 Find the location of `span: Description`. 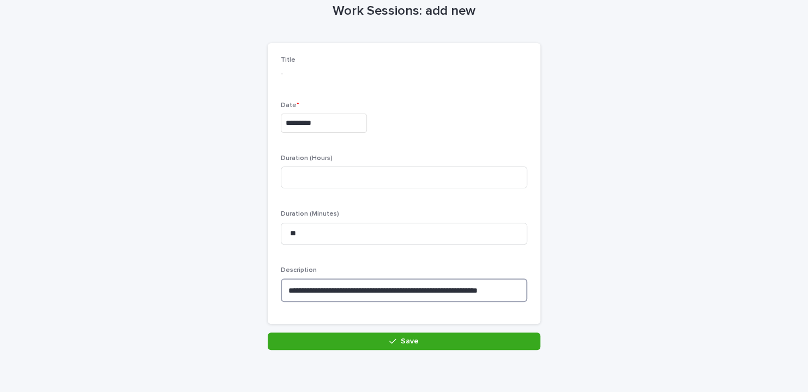

span: Description is located at coordinates (299, 270).